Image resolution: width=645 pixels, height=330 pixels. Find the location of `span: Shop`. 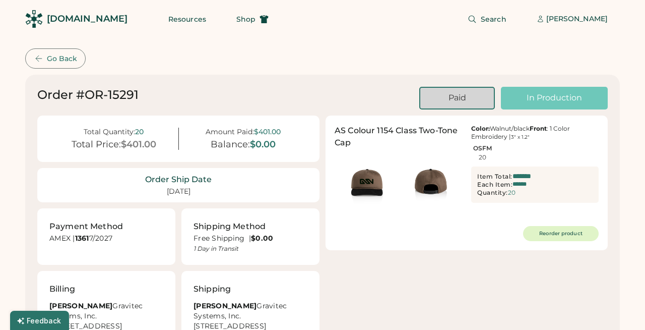

span: Shop is located at coordinates (246, 19).